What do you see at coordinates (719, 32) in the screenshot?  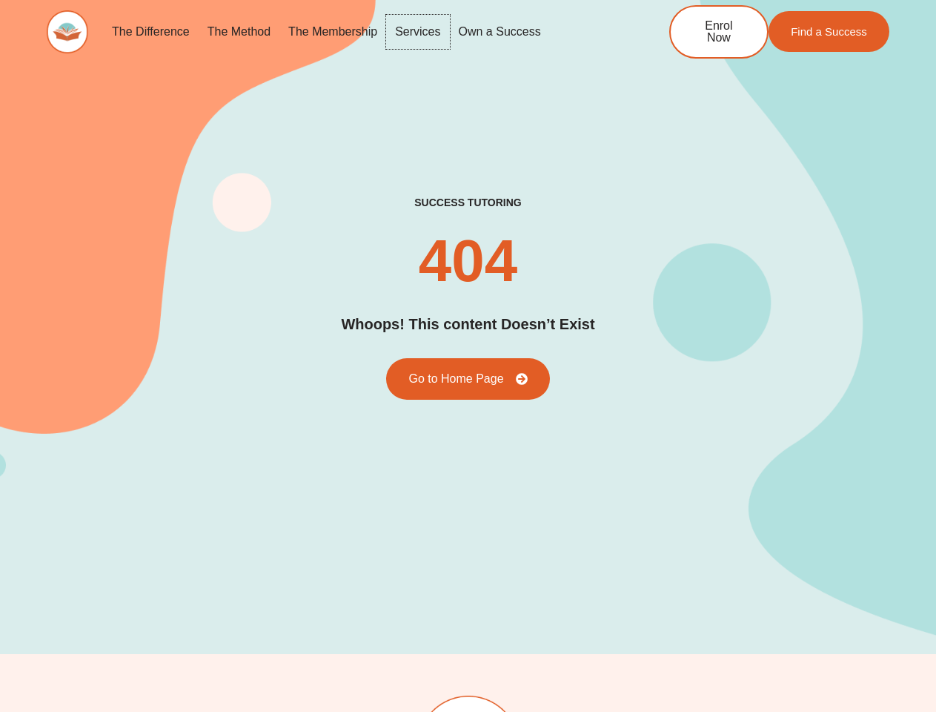 I see `span: Enrol Now` at bounding box center [719, 32].